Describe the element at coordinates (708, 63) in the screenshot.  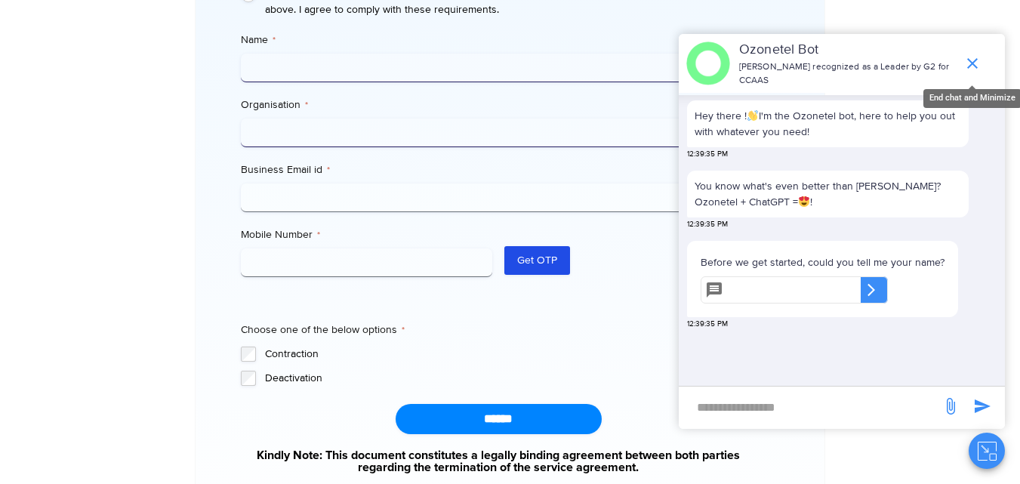
I see `img: header` at that location.